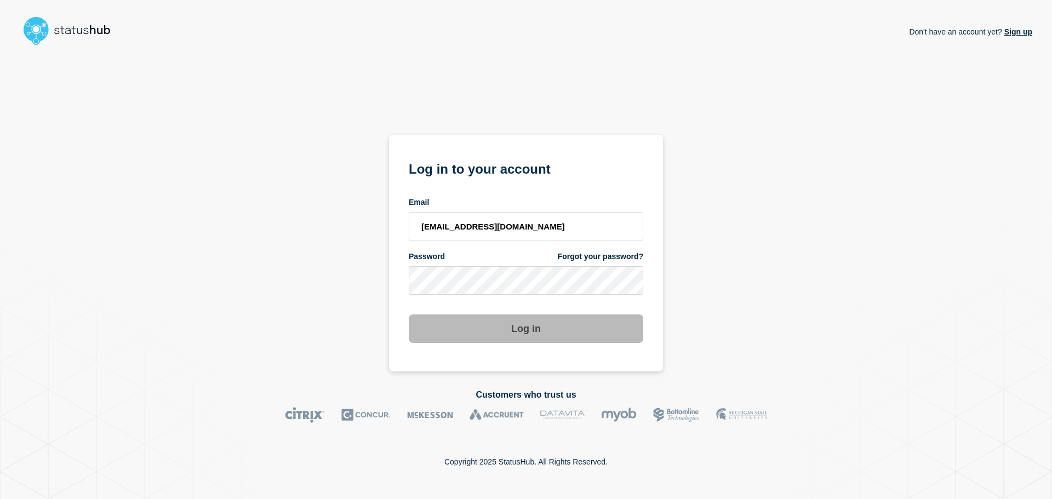 This screenshot has width=1052, height=499. What do you see at coordinates (526, 395) in the screenshot?
I see `h2: Customers who trust us` at bounding box center [526, 395].